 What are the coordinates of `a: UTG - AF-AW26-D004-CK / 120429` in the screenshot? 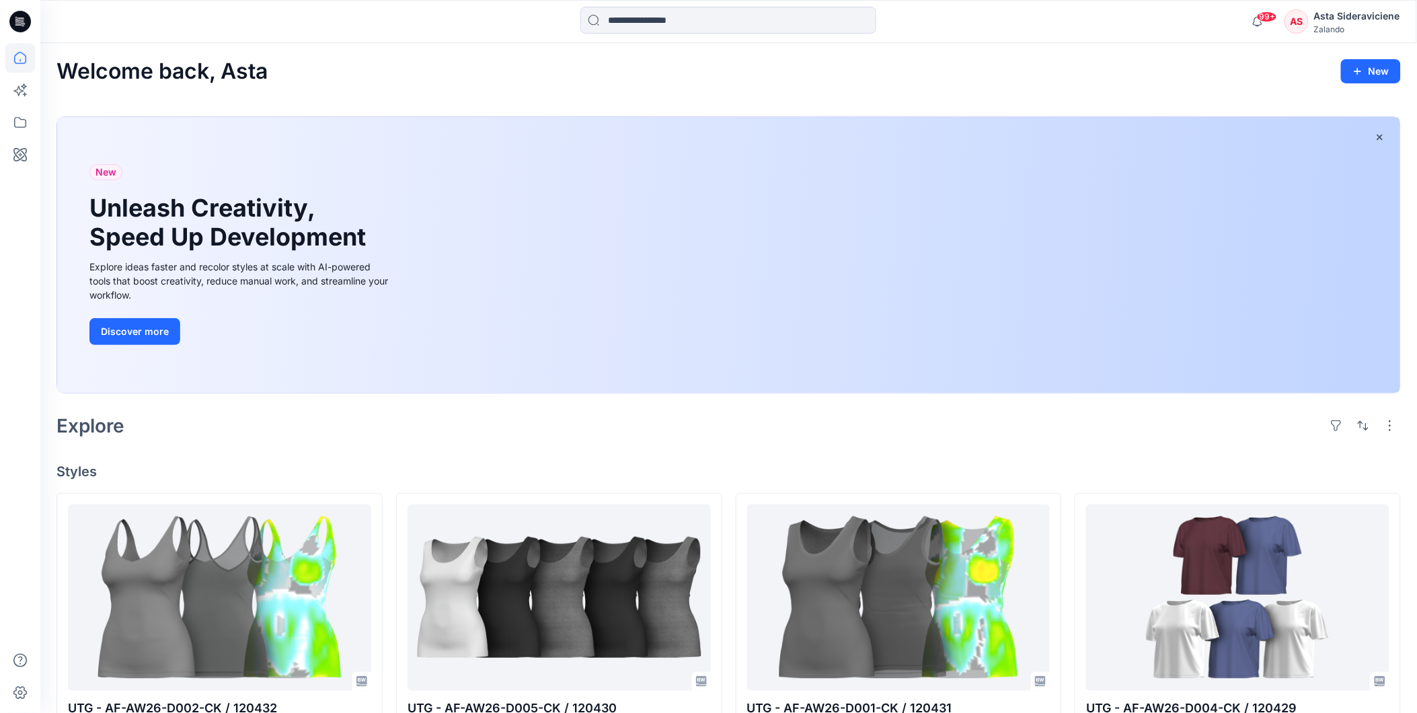 It's located at (1237, 597).